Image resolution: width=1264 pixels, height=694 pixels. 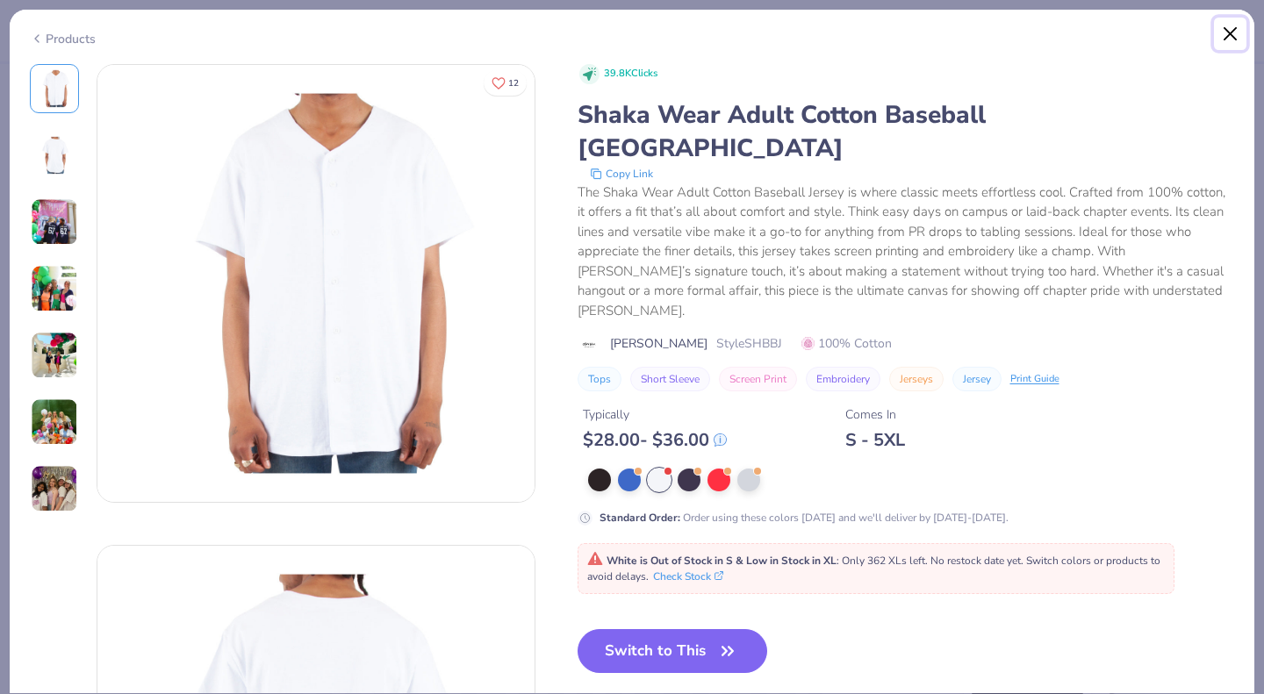 I want to click on button: Embroidery, so click(x=842, y=379).